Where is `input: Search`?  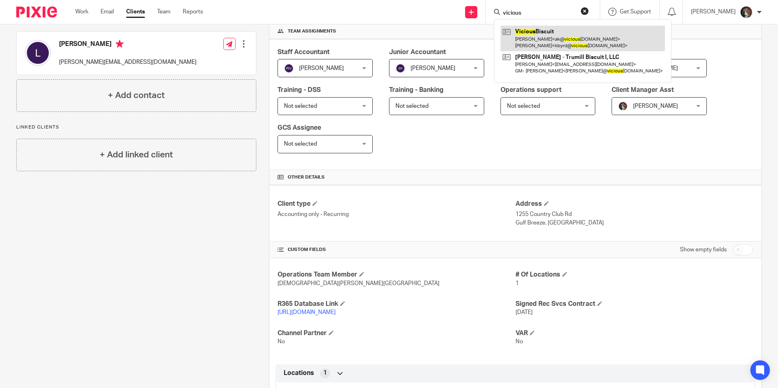 input: Search is located at coordinates (539, 13).